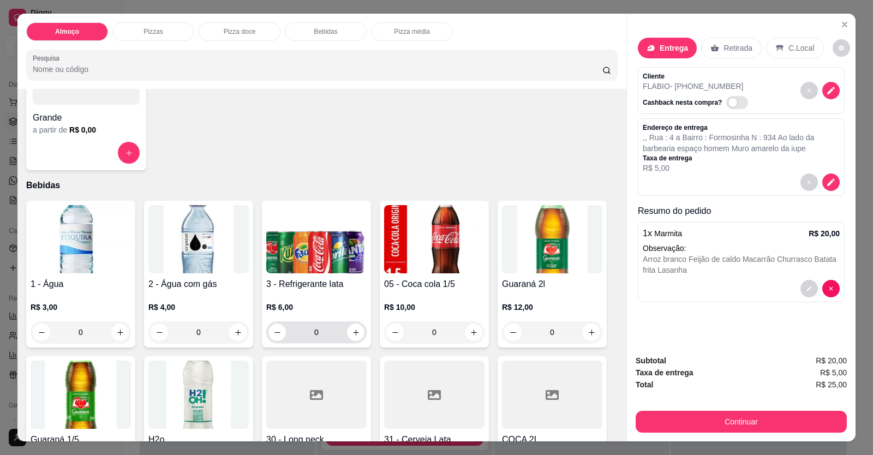 The image size is (873, 455). Describe the element at coordinates (845, 25) in the screenshot. I see `button: Close` at that location.